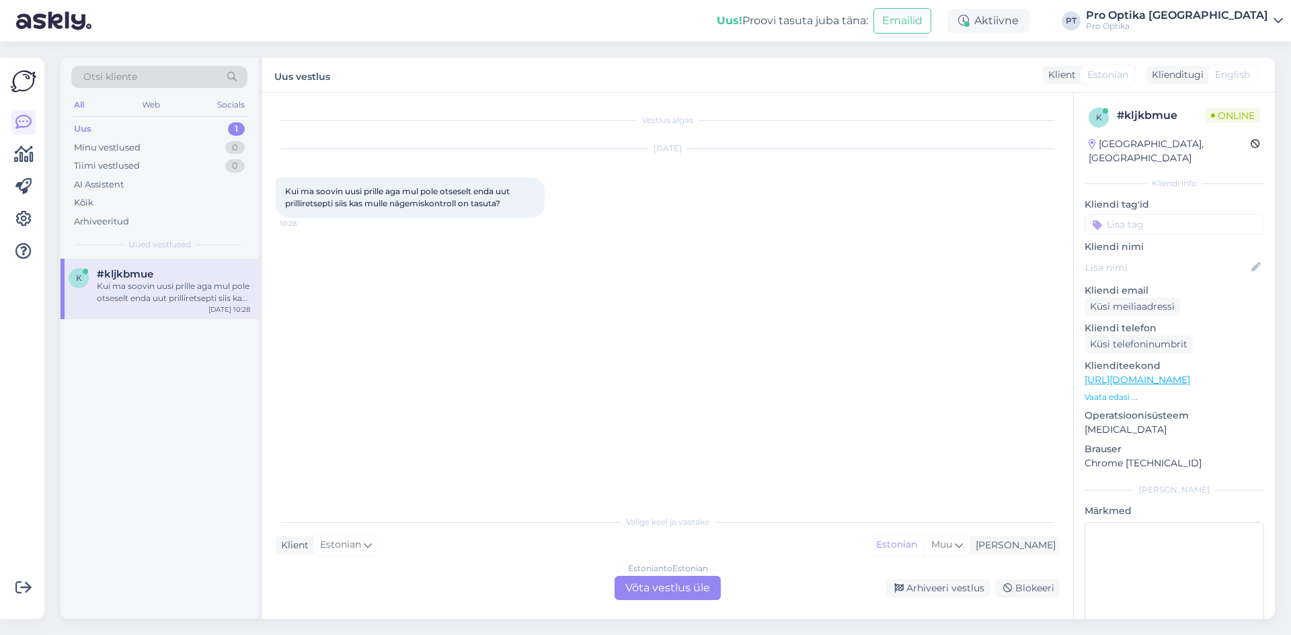 The image size is (1291, 635). Describe the element at coordinates (1174, 184) in the screenshot. I see `div: Kliendi info` at that location.